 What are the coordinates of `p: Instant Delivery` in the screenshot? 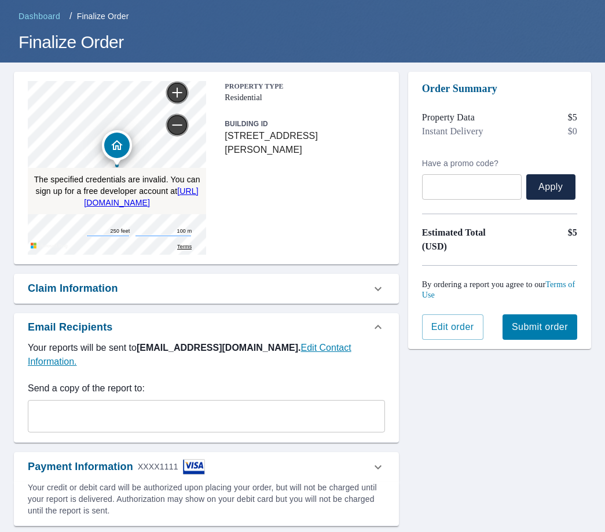 It's located at (453, 131).